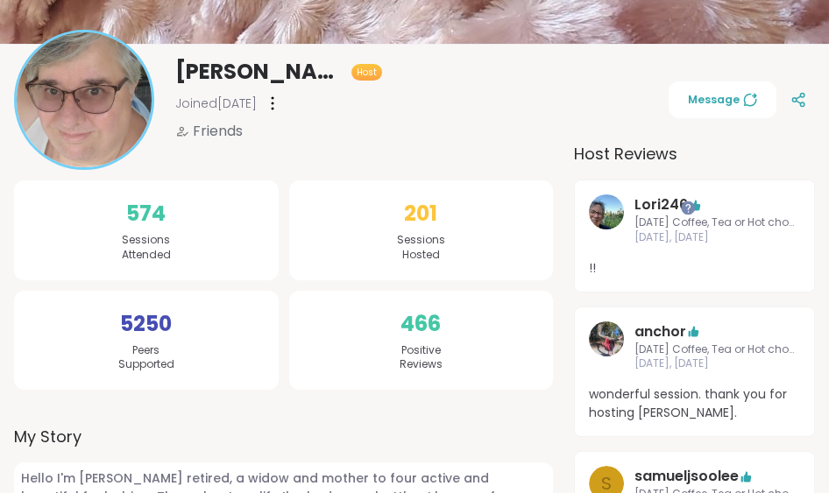  What do you see at coordinates (217, 131) in the screenshot?
I see `span: Friends` at bounding box center [217, 131].